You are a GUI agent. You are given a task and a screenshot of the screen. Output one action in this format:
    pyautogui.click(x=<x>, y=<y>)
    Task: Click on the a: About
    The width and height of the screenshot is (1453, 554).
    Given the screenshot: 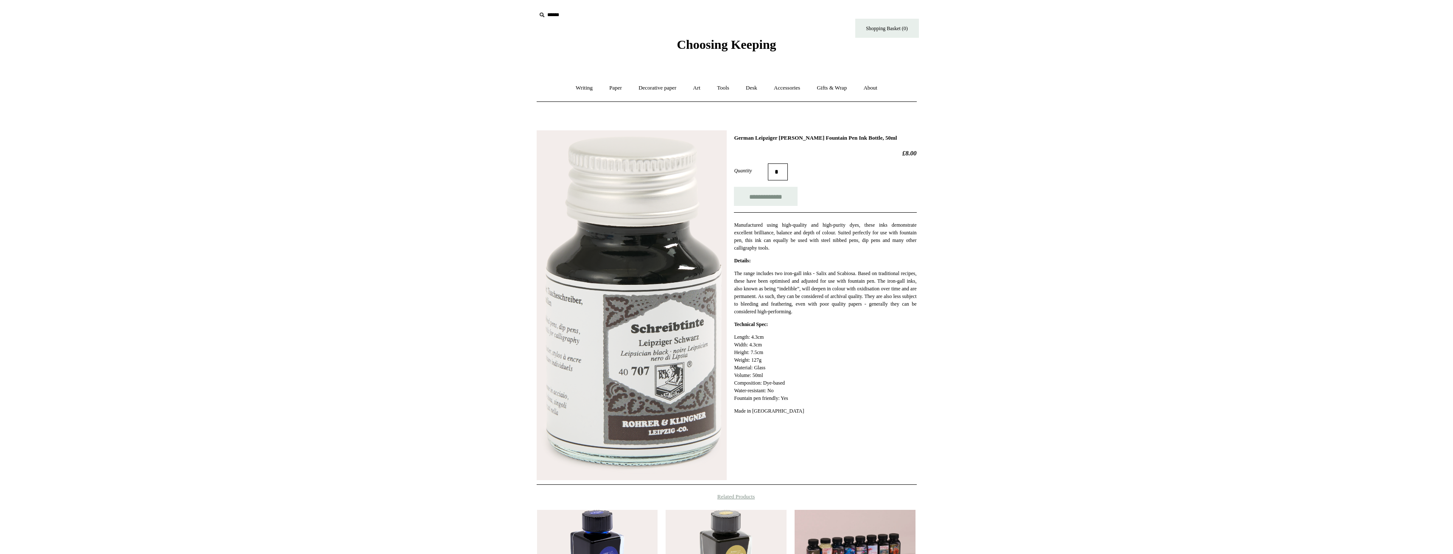 What is the action you would take?
    pyautogui.click(x=870, y=88)
    